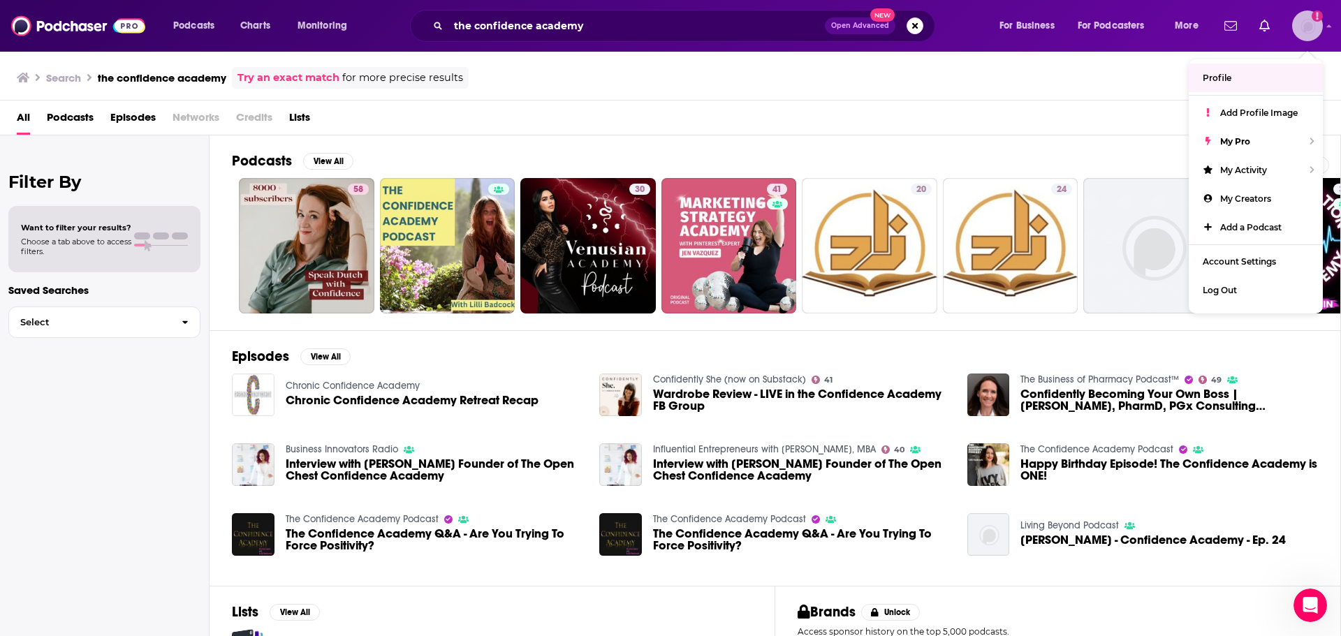 Image resolution: width=1341 pixels, height=636 pixels. What do you see at coordinates (78, 26) in the screenshot?
I see `a: Podchaser - Follow, Share and Rate Podcasts` at bounding box center [78, 26].